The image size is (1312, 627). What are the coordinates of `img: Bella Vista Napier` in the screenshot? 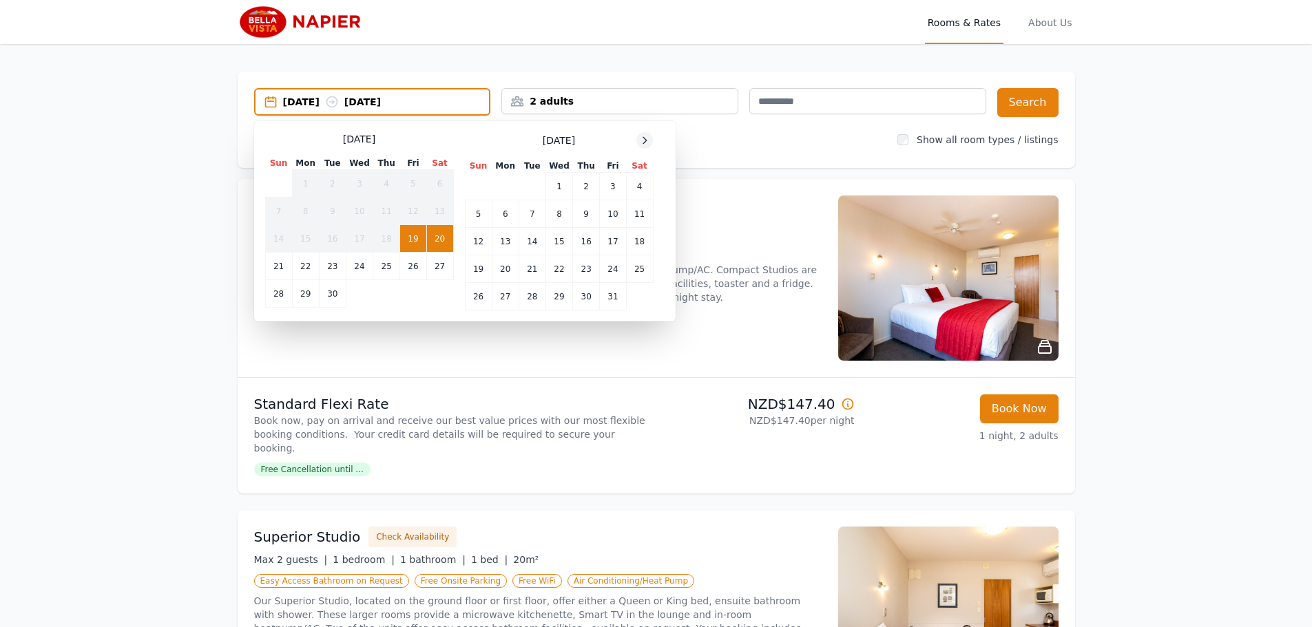 It's located at (304, 22).